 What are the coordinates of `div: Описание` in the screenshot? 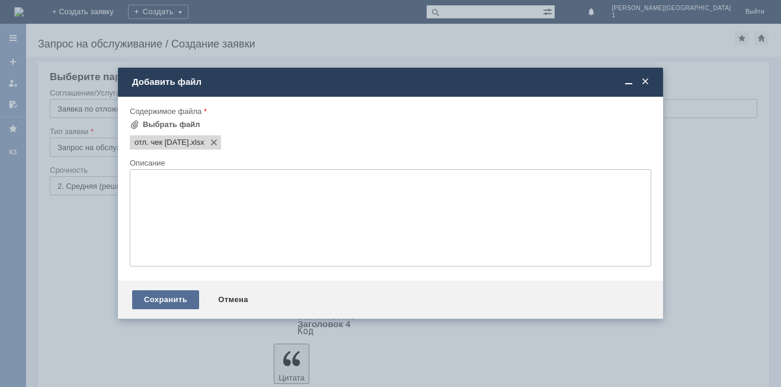 It's located at (390, 162).